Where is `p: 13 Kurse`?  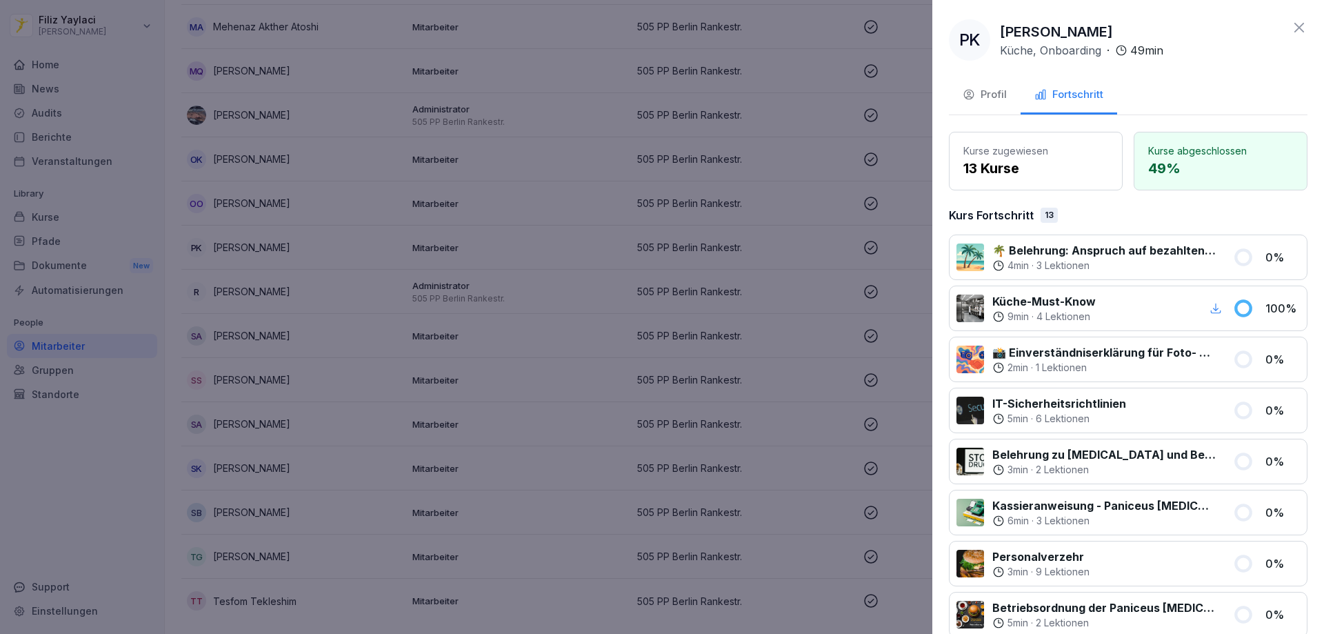
p: 13 Kurse is located at coordinates (1036, 168).